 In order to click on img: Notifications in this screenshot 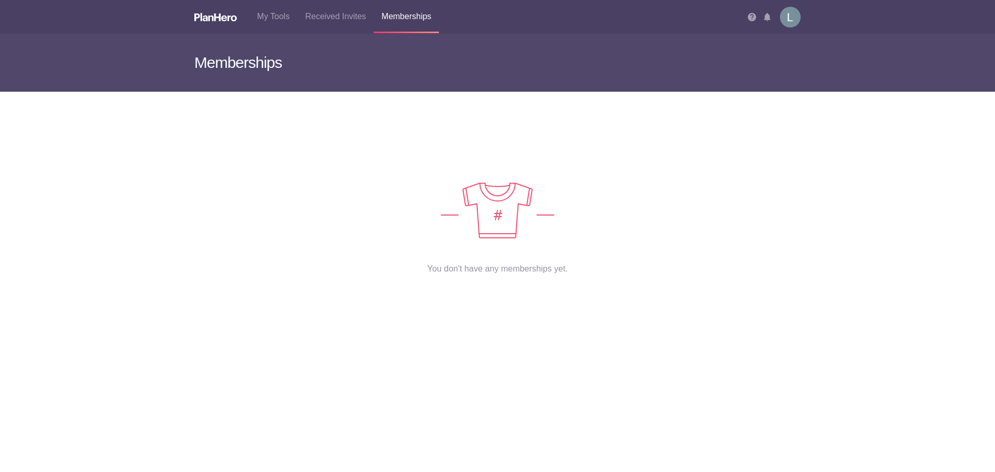, I will do `click(767, 17)`.